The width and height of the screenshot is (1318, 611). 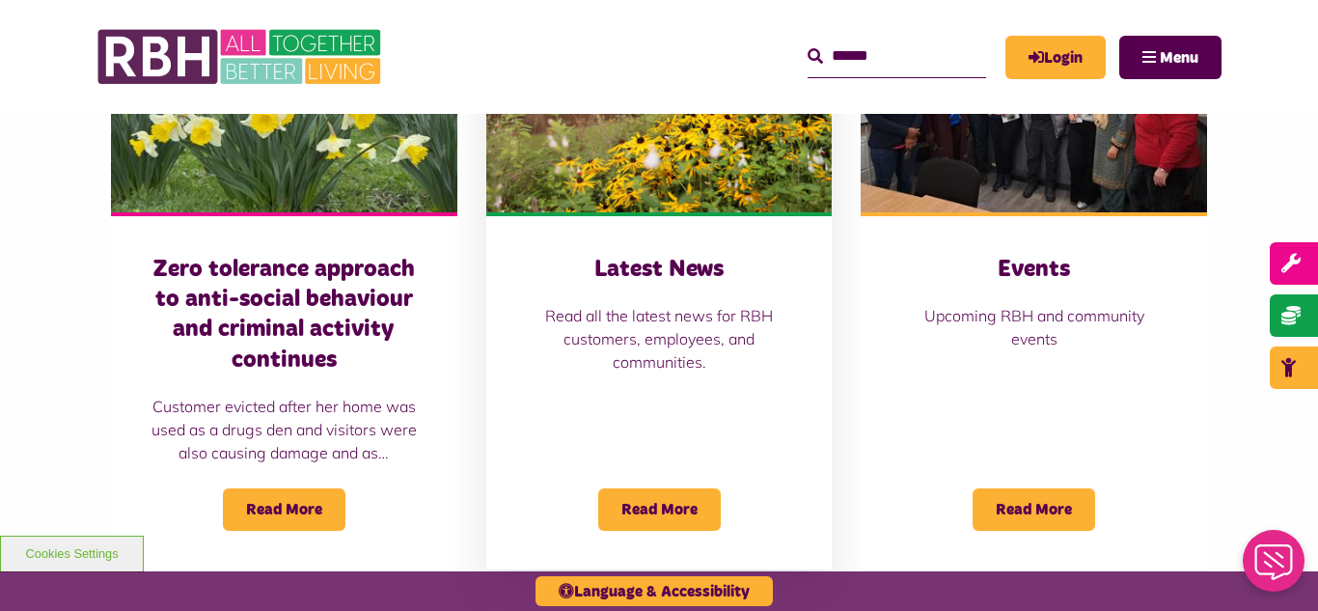 I want to click on p: Customer evicted after her home was used as a drugs den and visitors were also causing damage and..., so click(x=284, y=429).